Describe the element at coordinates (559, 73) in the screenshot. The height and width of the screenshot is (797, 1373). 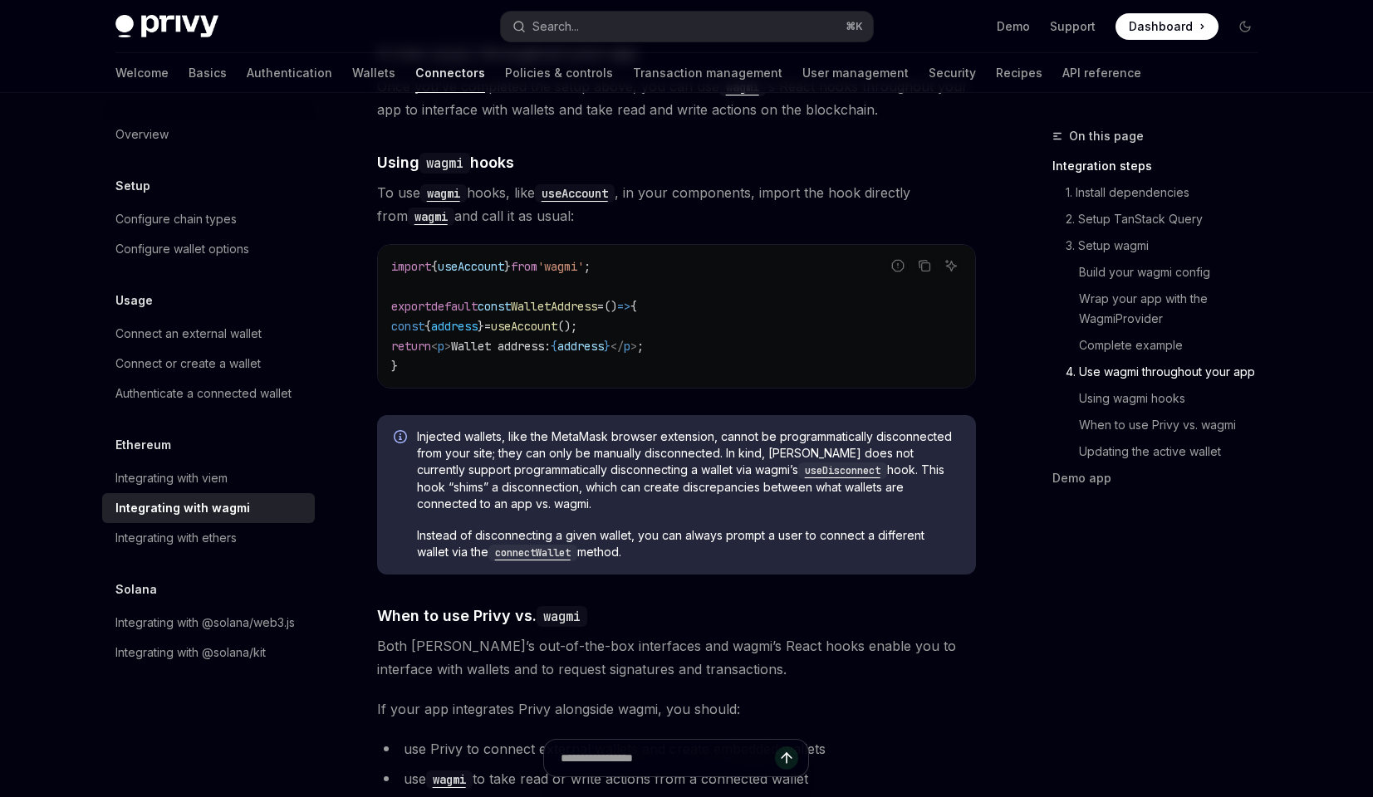
I see `a: Policies & controls` at that location.